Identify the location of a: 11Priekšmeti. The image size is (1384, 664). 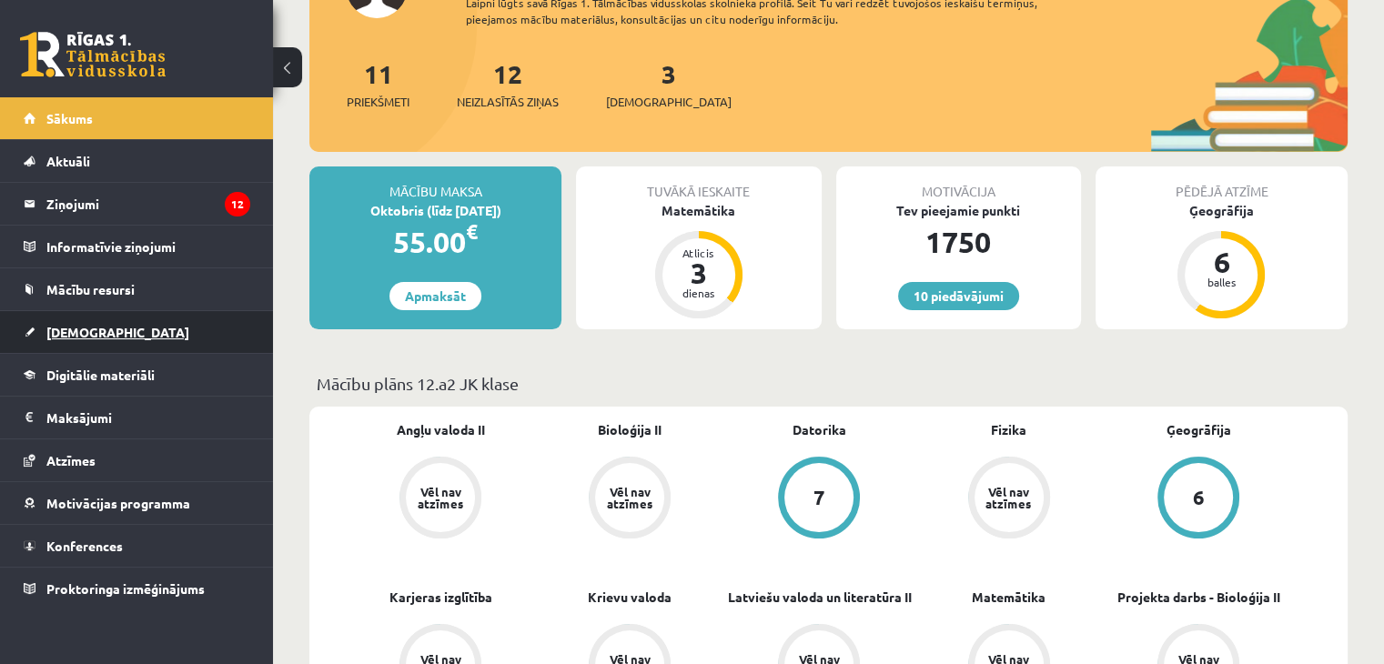
(378, 84).